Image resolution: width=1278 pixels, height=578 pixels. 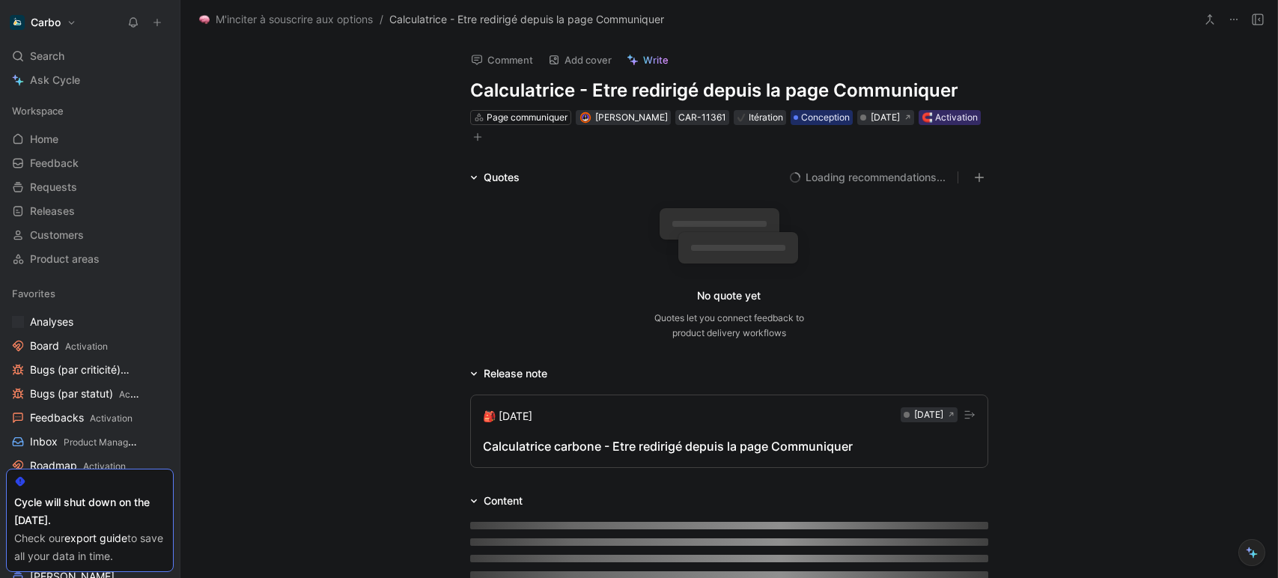 I want to click on div: Favorites, so click(x=90, y=294).